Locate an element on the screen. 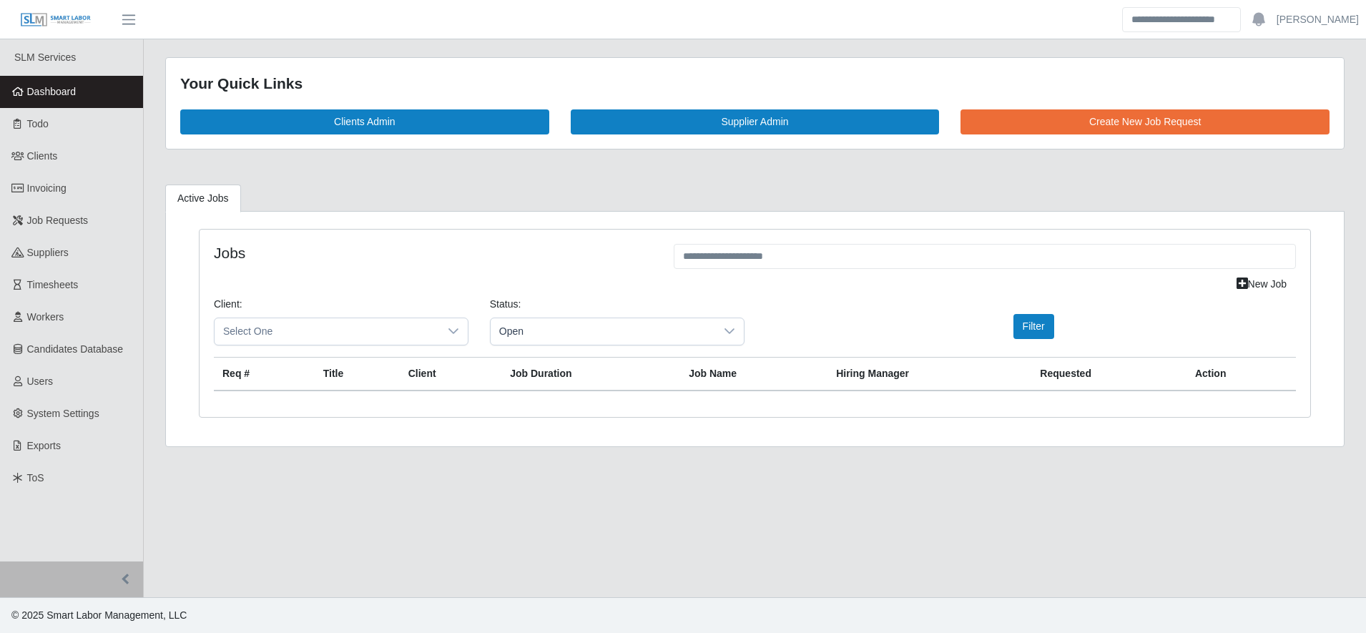 Image resolution: width=1366 pixels, height=633 pixels. span: Dashboard is located at coordinates (51, 92).